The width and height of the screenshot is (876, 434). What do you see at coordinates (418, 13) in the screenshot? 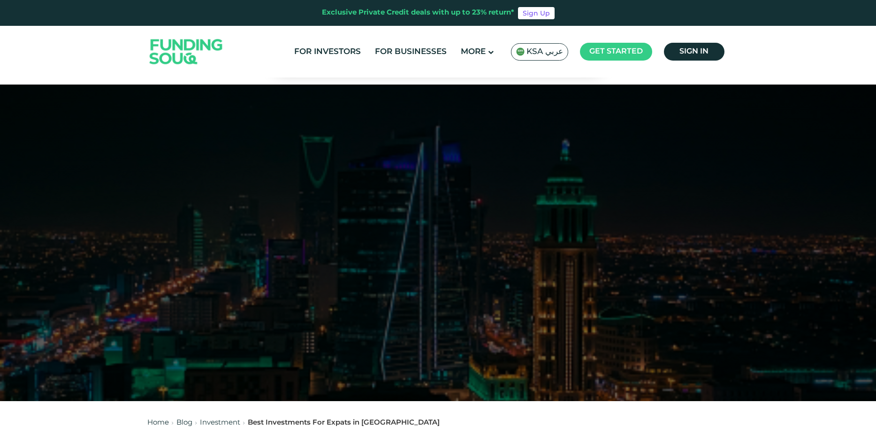
I see `div: Exclusive Private Credit deals with up to 23% return*` at bounding box center [418, 13].